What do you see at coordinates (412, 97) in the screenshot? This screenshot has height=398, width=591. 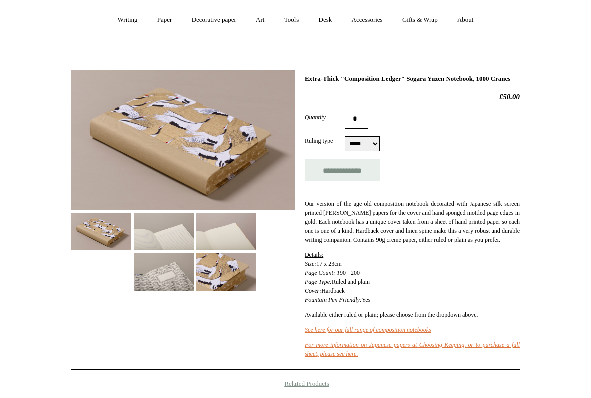 I see `h2: £50.00` at bounding box center [412, 97].